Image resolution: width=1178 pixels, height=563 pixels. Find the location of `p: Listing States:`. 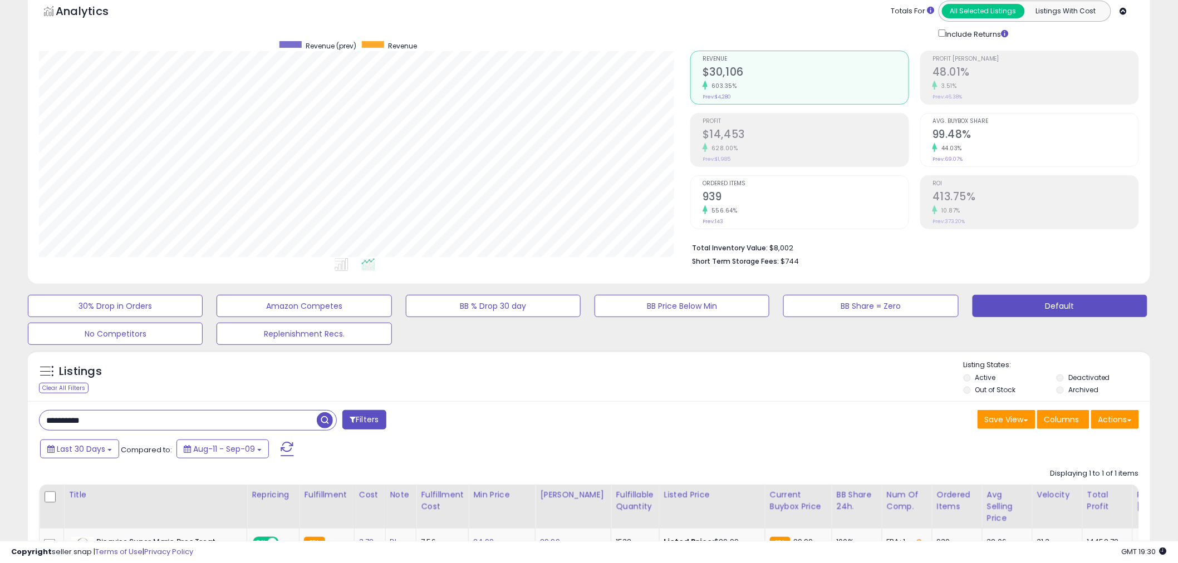

p: Listing States: is located at coordinates (1057, 365).